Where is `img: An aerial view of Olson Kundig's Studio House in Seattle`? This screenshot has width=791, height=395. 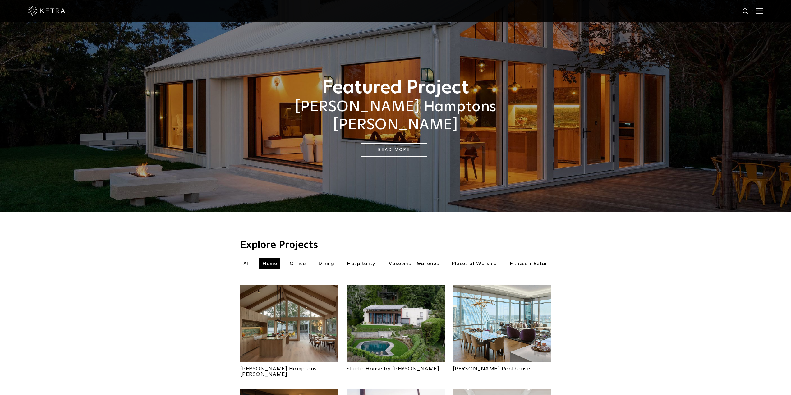
img: An aerial view of Olson Kundig's Studio House in Seattle is located at coordinates (396, 323).